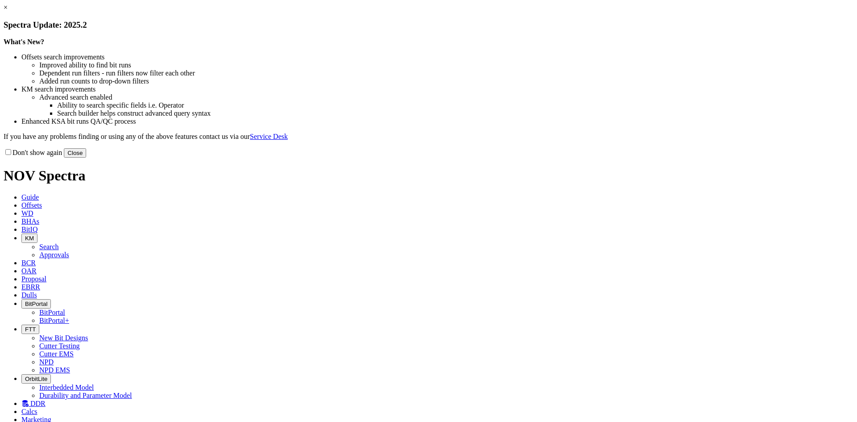  Describe the element at coordinates (49, 246) in the screenshot. I see `a: Search` at that location.